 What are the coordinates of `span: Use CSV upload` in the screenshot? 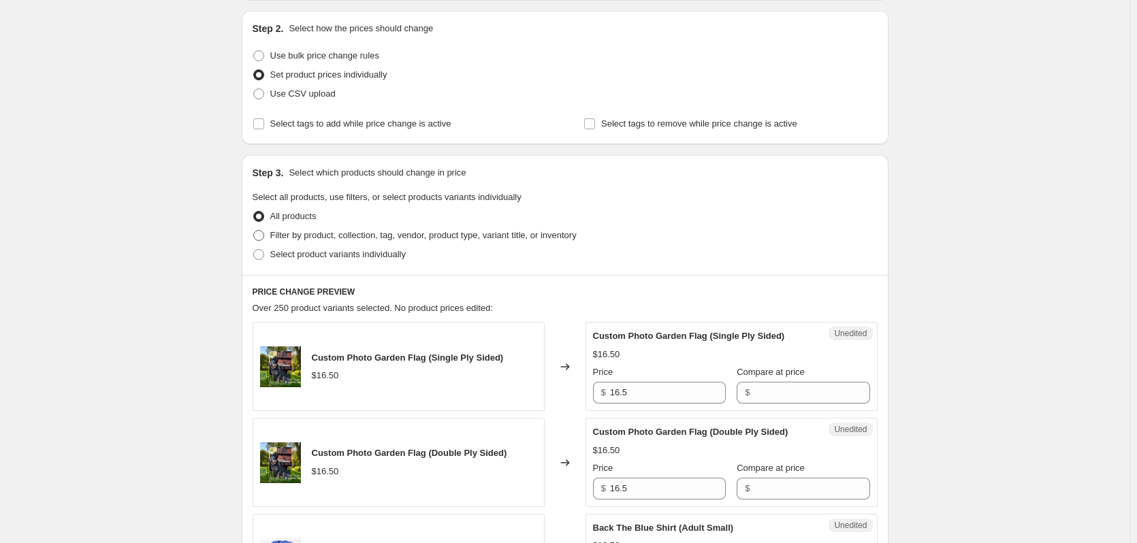 It's located at (303, 93).